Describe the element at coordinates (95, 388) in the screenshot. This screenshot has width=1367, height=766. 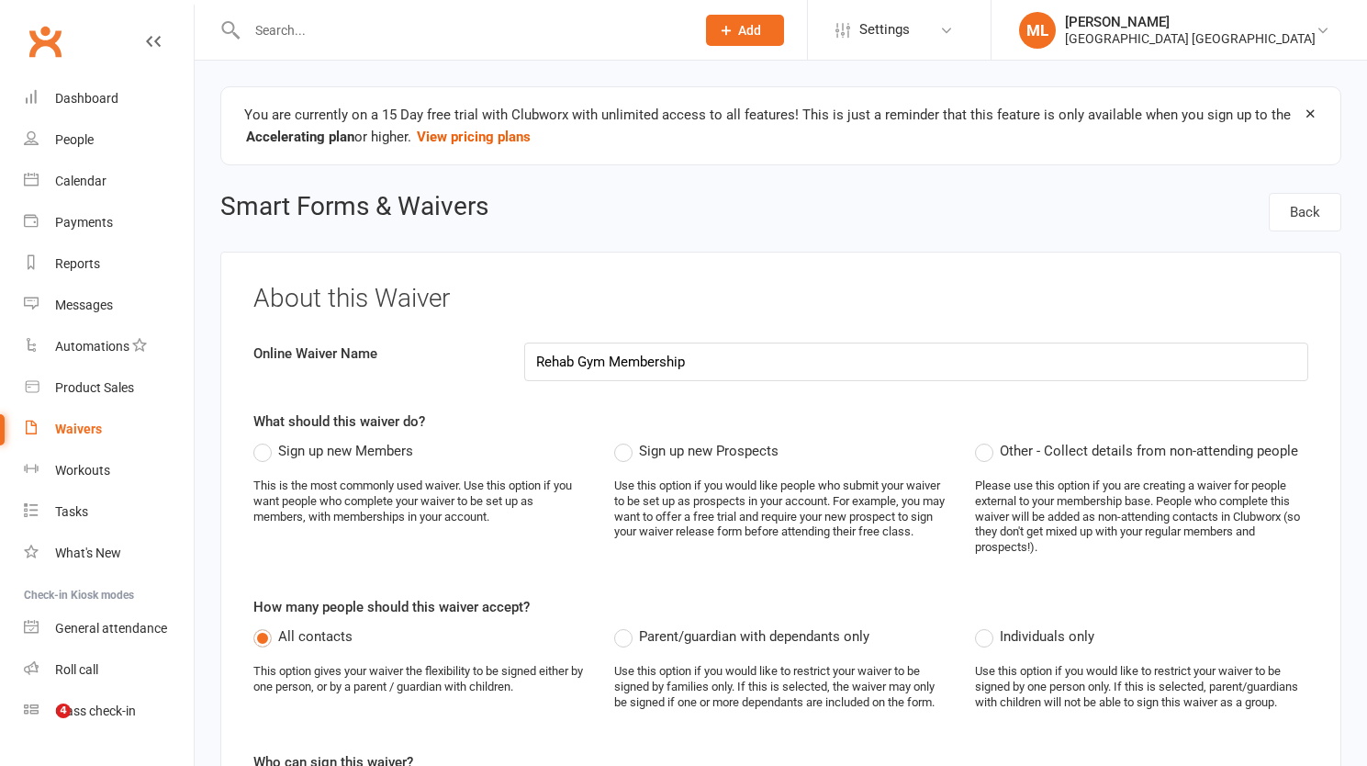
I see `div: Product Sales` at that location.